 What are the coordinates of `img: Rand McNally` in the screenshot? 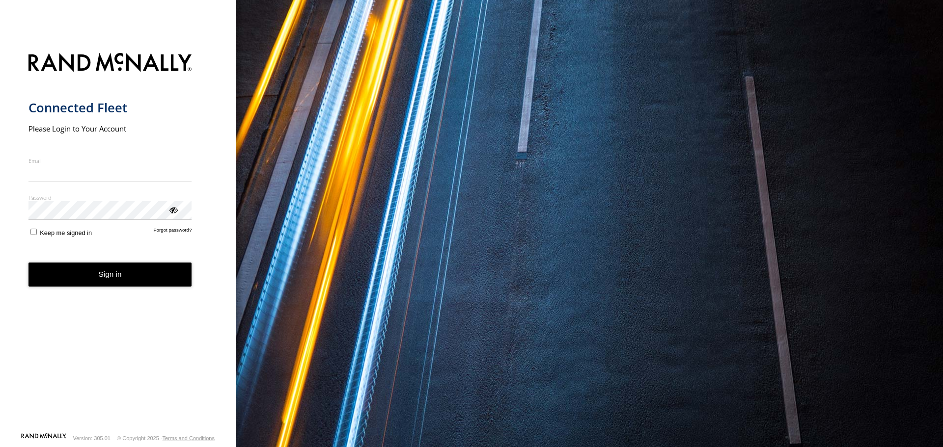 It's located at (110, 63).